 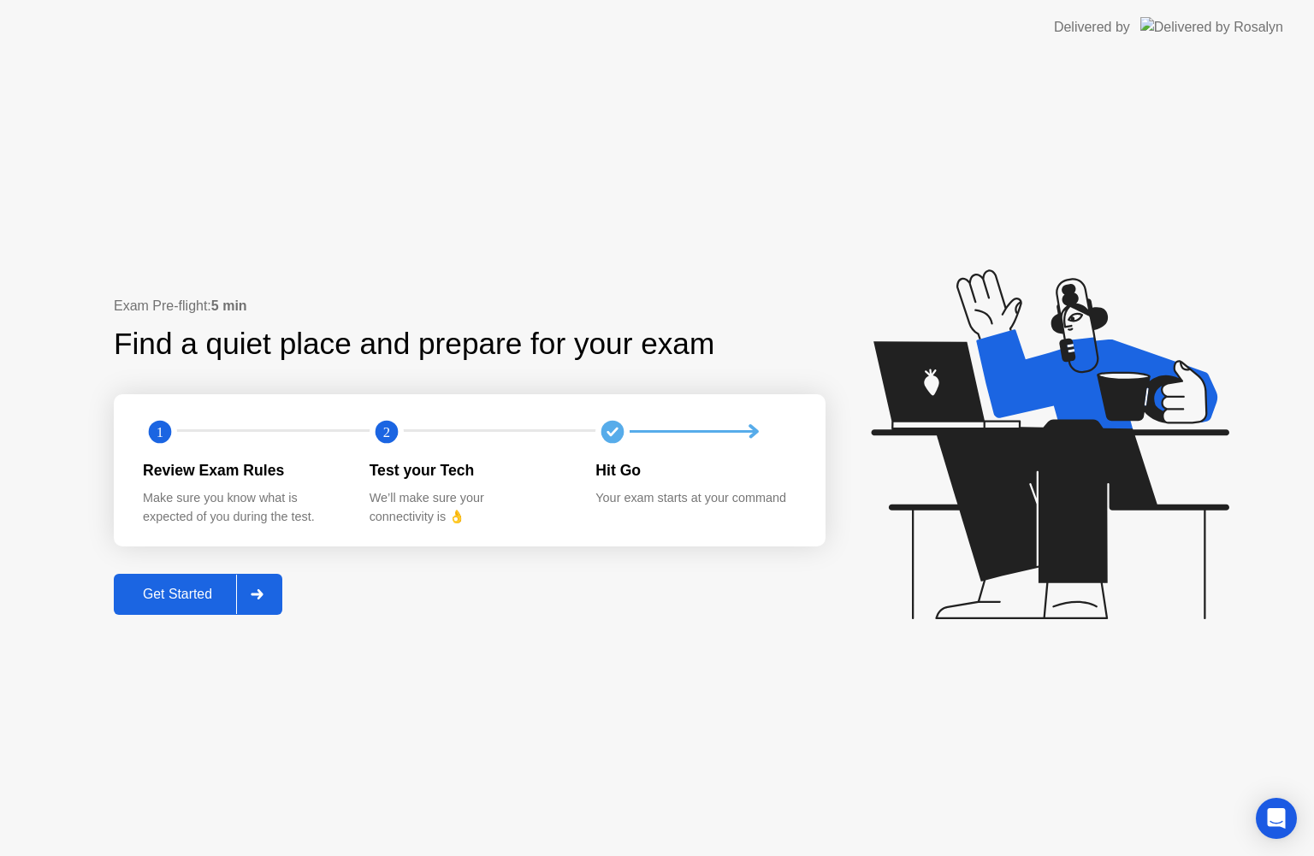 I want to click on img: Delivered by Rosalyn, so click(x=1211, y=27).